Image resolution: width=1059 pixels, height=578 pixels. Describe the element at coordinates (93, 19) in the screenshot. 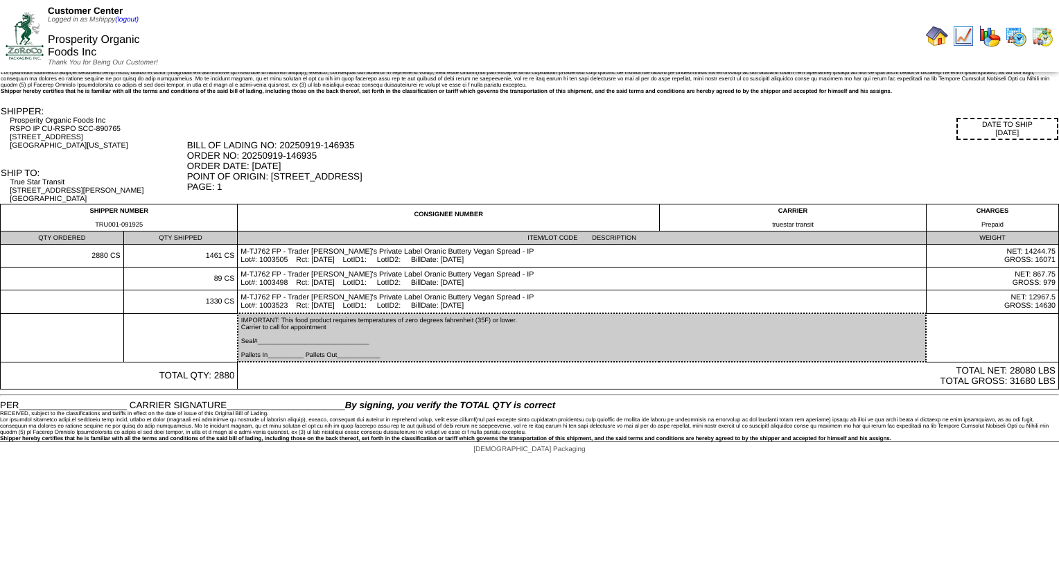

I see `span: Logged in as Mshippy` at that location.